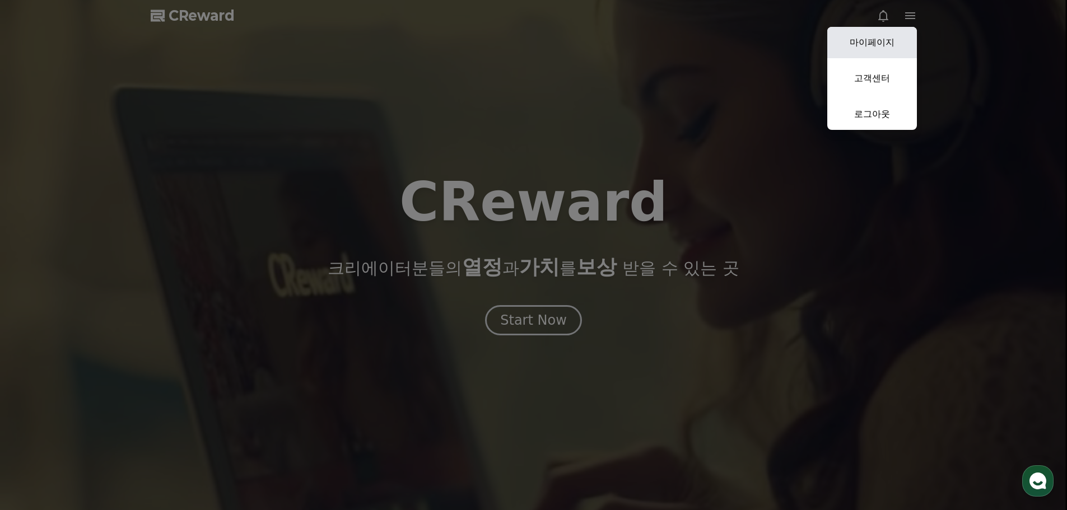  What do you see at coordinates (180, 376) in the screenshot?
I see `span: 설정` at bounding box center [180, 376].